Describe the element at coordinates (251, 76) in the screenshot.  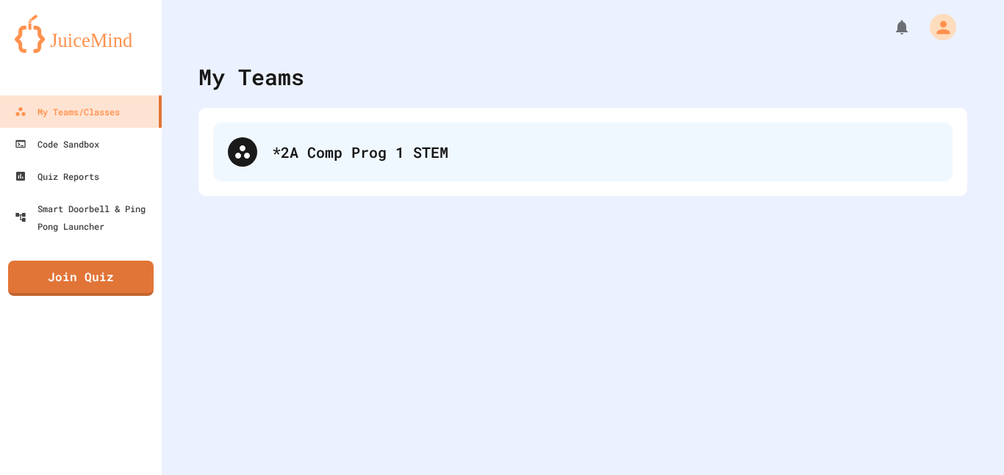
I see `div: My Teams` at that location.